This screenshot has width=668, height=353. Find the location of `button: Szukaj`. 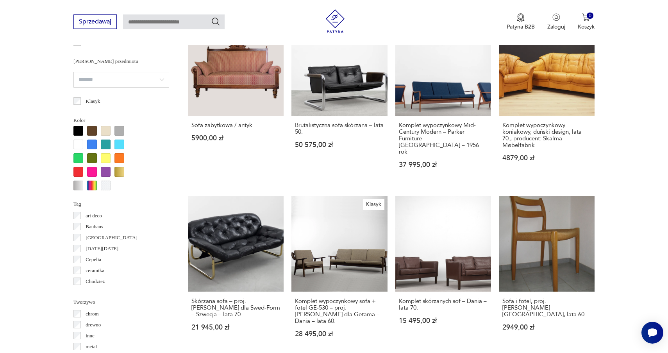

button: Szukaj is located at coordinates (216, 21).